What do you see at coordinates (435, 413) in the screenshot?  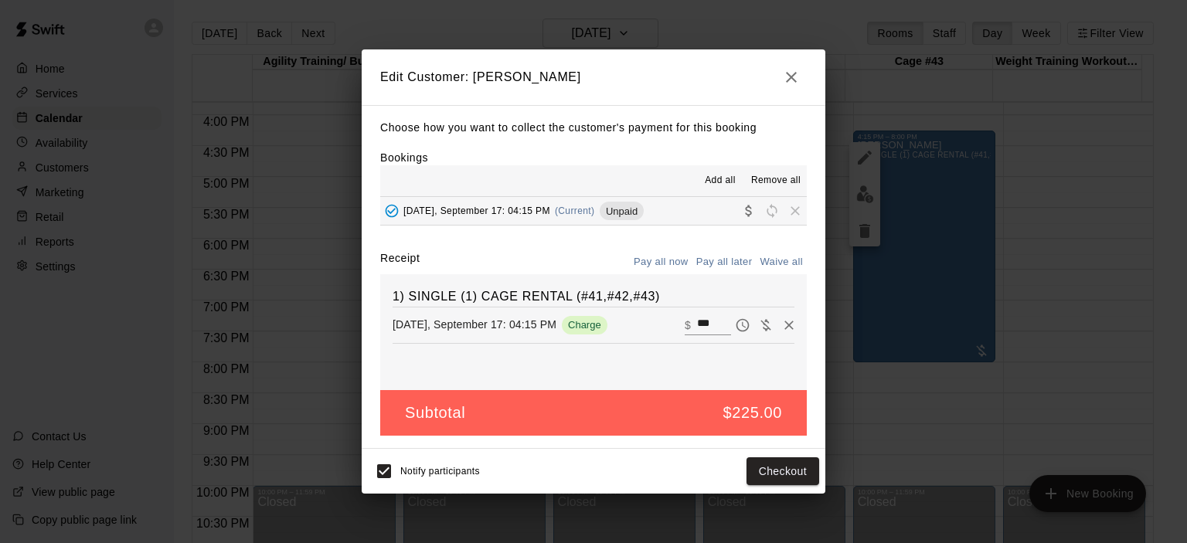 I see `h5: Subtotal` at bounding box center [435, 413].